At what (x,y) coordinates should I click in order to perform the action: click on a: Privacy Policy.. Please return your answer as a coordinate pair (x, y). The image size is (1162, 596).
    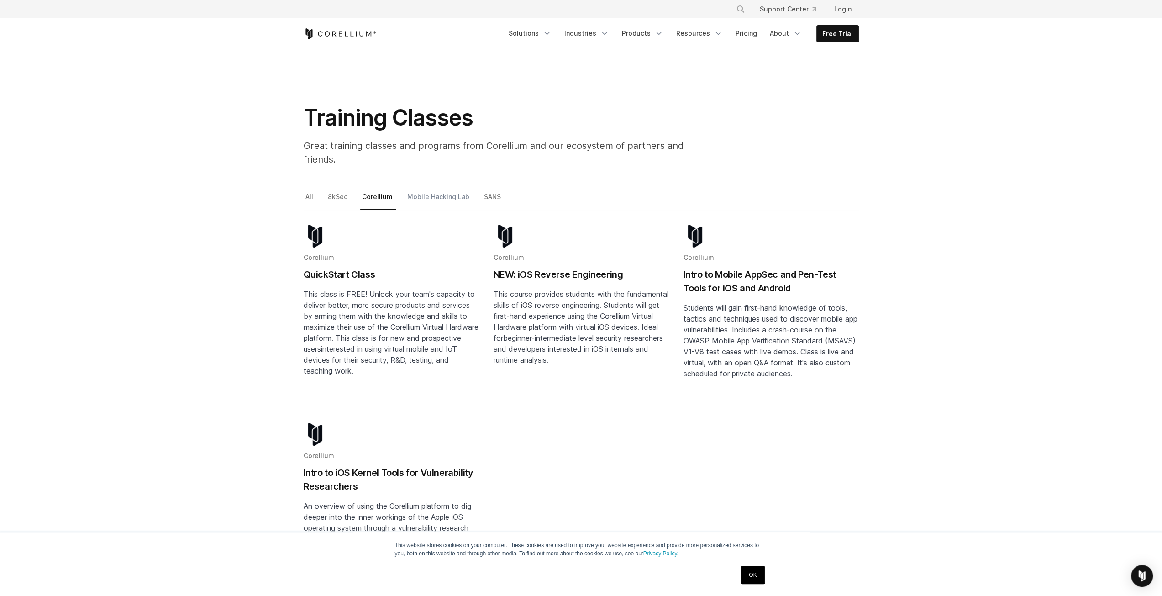
    Looking at the image, I should click on (661, 553).